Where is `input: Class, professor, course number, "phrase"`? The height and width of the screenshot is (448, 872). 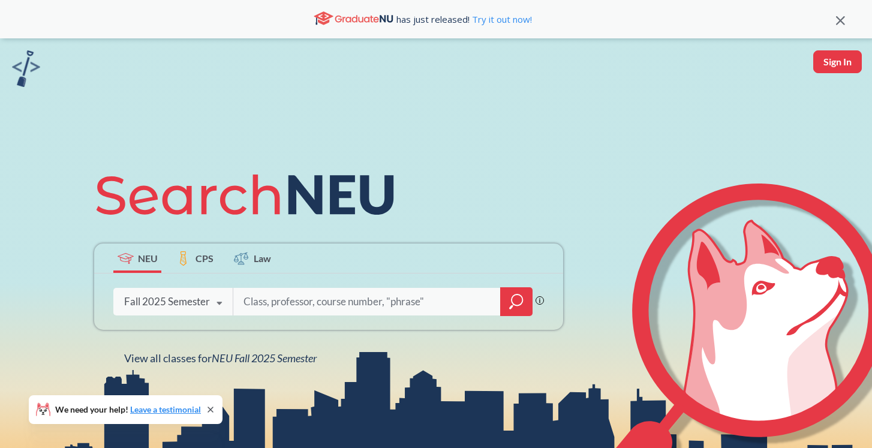
input: Class, professor, course number, "phrase" is located at coordinates (367, 302).